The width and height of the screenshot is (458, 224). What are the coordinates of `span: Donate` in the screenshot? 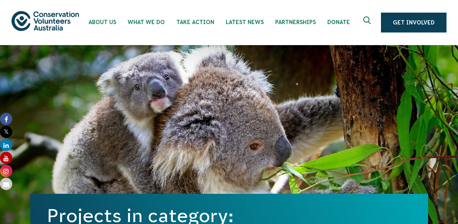 It's located at (338, 22).